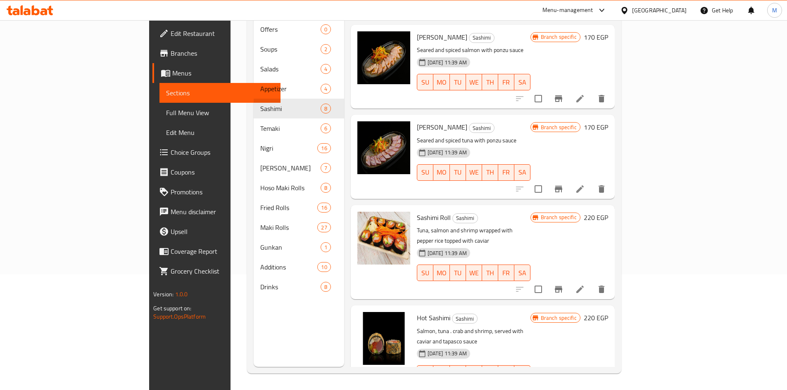  Describe the element at coordinates (559, 127) in the screenshot. I see `span: Branch specific` at that location.